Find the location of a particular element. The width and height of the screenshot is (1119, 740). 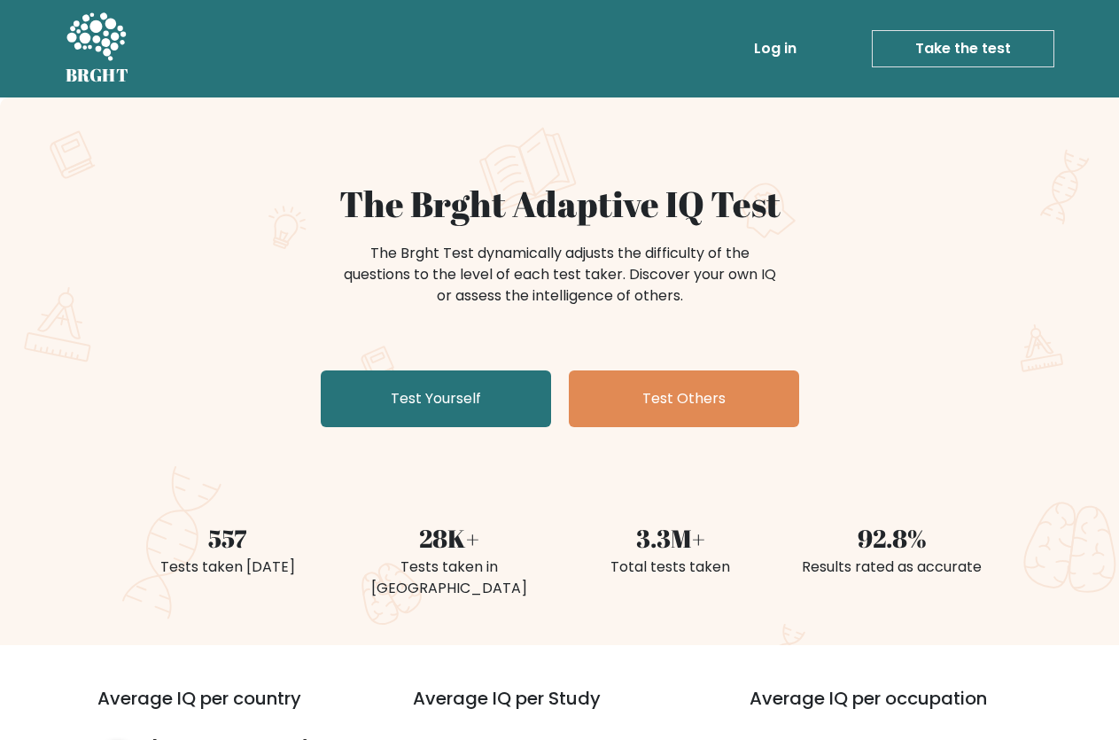

a: Test Others is located at coordinates (684, 399).